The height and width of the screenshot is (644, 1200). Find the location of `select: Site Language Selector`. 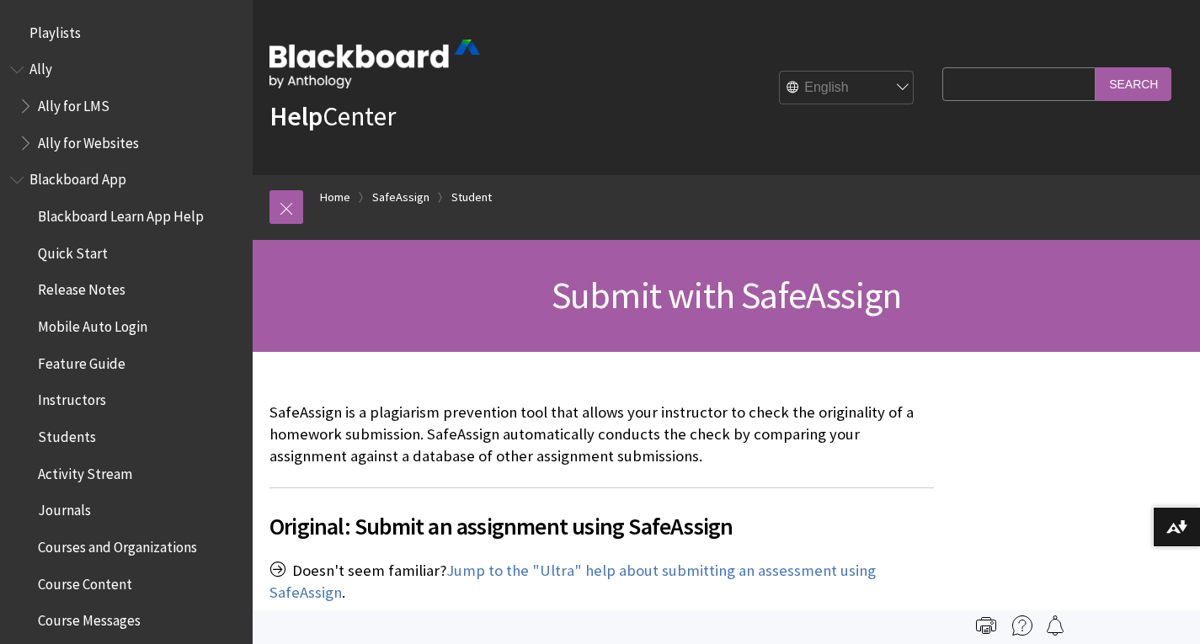

select: Site Language Selector is located at coordinates (847, 88).